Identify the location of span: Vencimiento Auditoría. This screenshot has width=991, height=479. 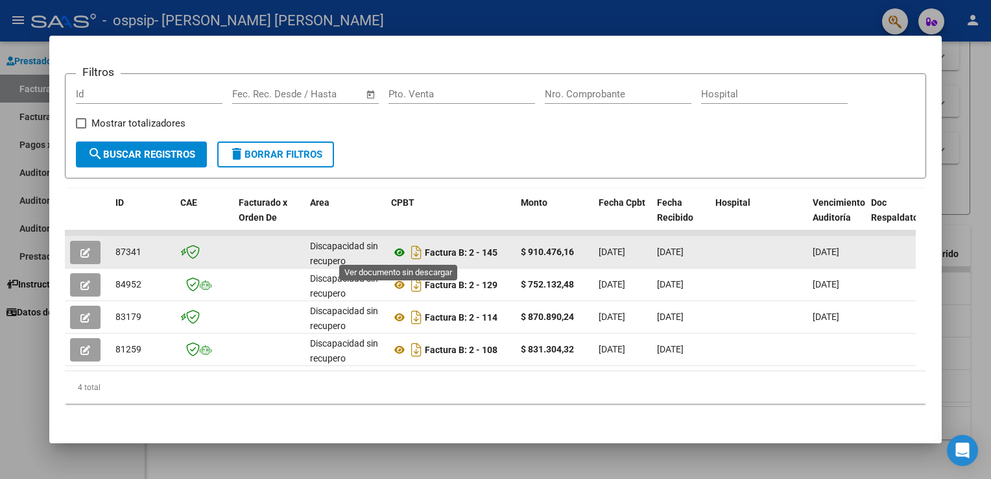
(839, 210).